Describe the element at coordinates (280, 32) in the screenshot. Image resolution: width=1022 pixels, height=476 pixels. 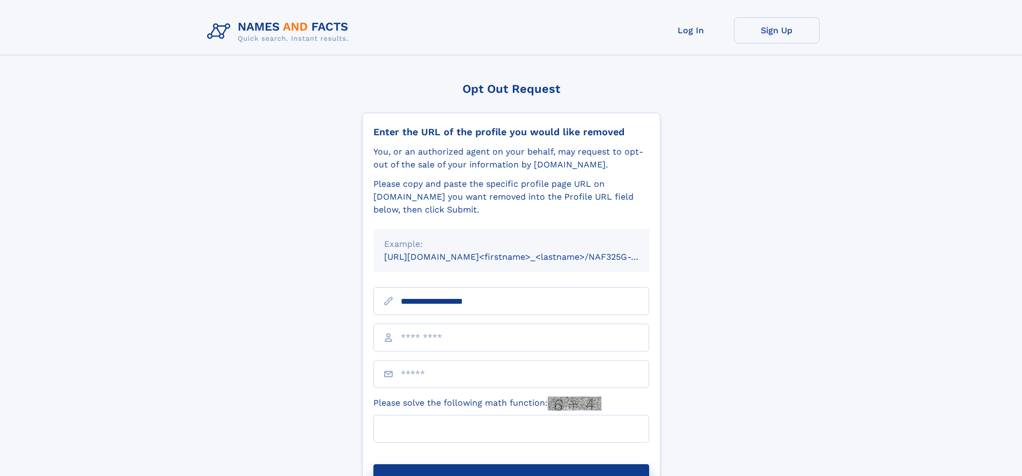
I see `img: Logo Names and Facts` at that location.